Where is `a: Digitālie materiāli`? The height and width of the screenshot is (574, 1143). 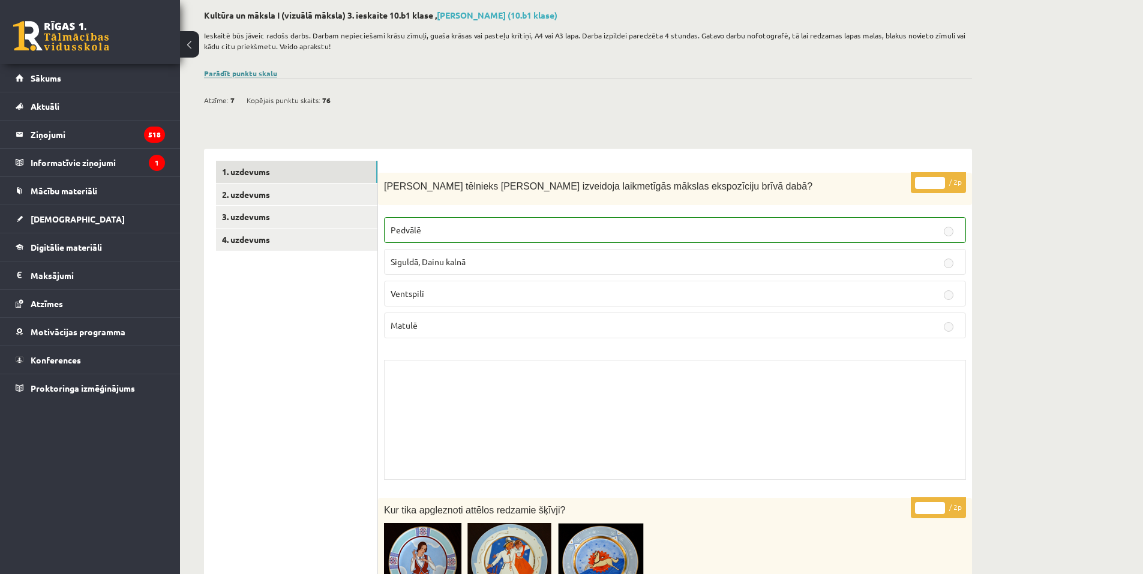 a: Digitālie materiāli is located at coordinates (90, 247).